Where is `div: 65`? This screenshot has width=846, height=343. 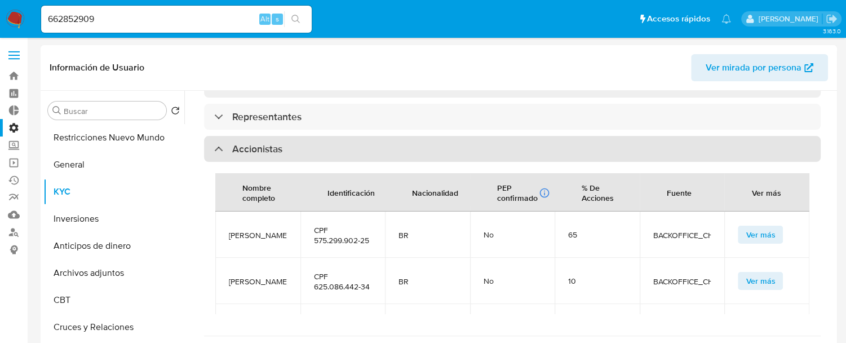
div: 65 is located at coordinates (597, 235).